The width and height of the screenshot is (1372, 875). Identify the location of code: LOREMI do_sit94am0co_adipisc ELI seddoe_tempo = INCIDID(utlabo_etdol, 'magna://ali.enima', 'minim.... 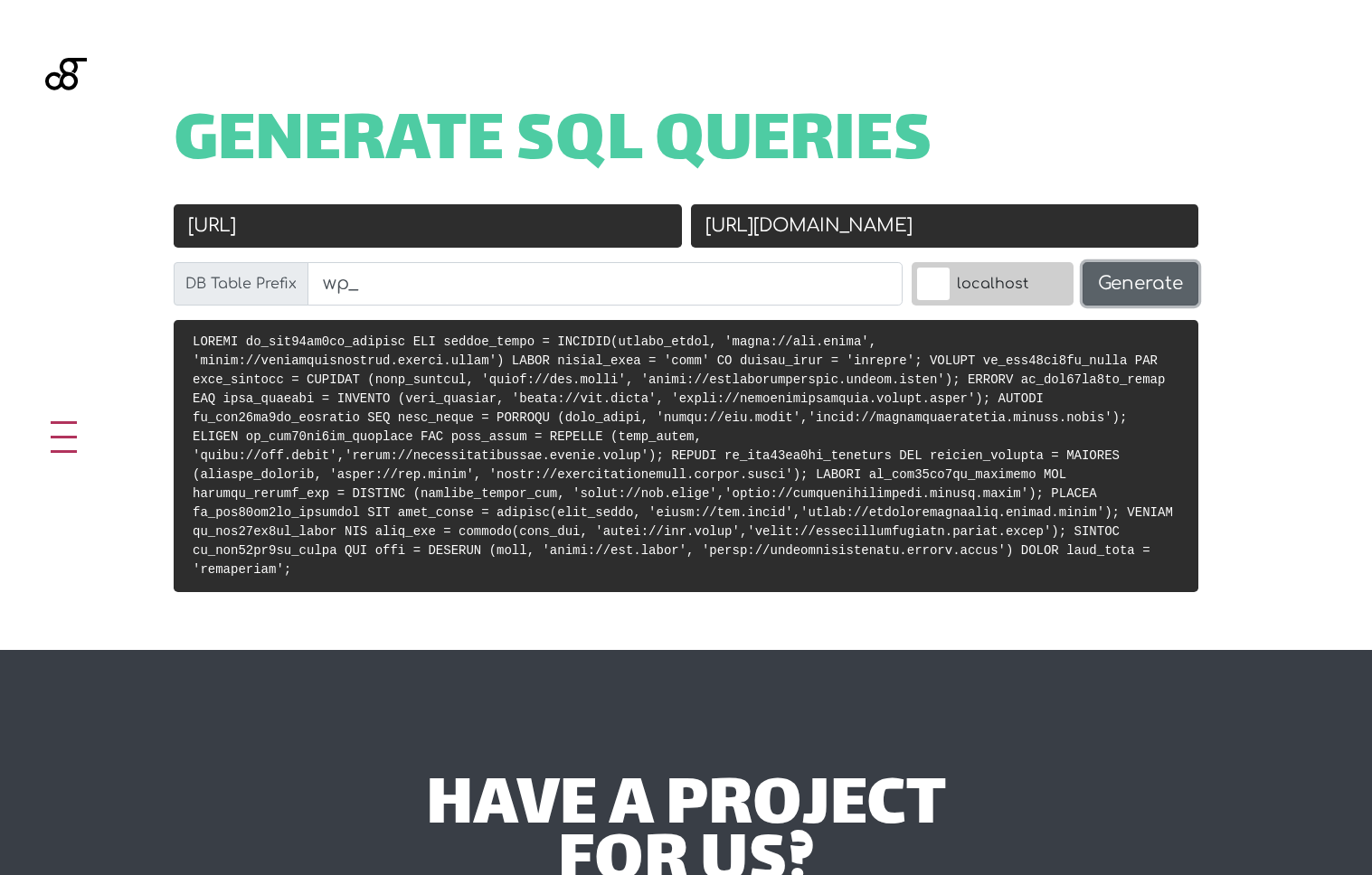
(683, 455).